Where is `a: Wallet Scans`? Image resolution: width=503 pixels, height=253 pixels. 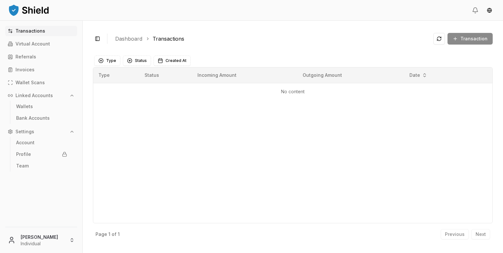
a: Wallet Scans is located at coordinates (41, 83).